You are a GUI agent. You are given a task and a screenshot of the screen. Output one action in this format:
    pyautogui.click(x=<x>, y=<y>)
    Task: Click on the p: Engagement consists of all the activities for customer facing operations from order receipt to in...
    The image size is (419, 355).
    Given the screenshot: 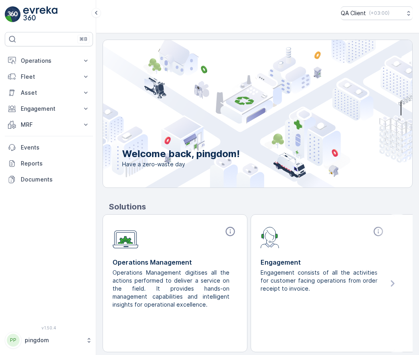 What is the action you would take?
    pyautogui.click(x=320, y=280)
    